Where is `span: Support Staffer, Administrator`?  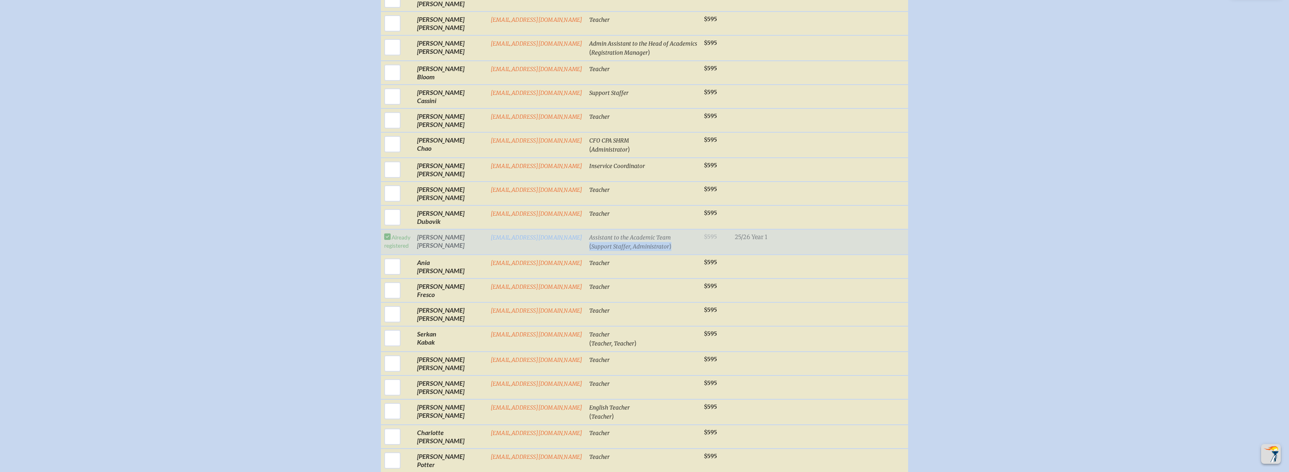 span: Support Staffer, Administrator is located at coordinates (630, 247).